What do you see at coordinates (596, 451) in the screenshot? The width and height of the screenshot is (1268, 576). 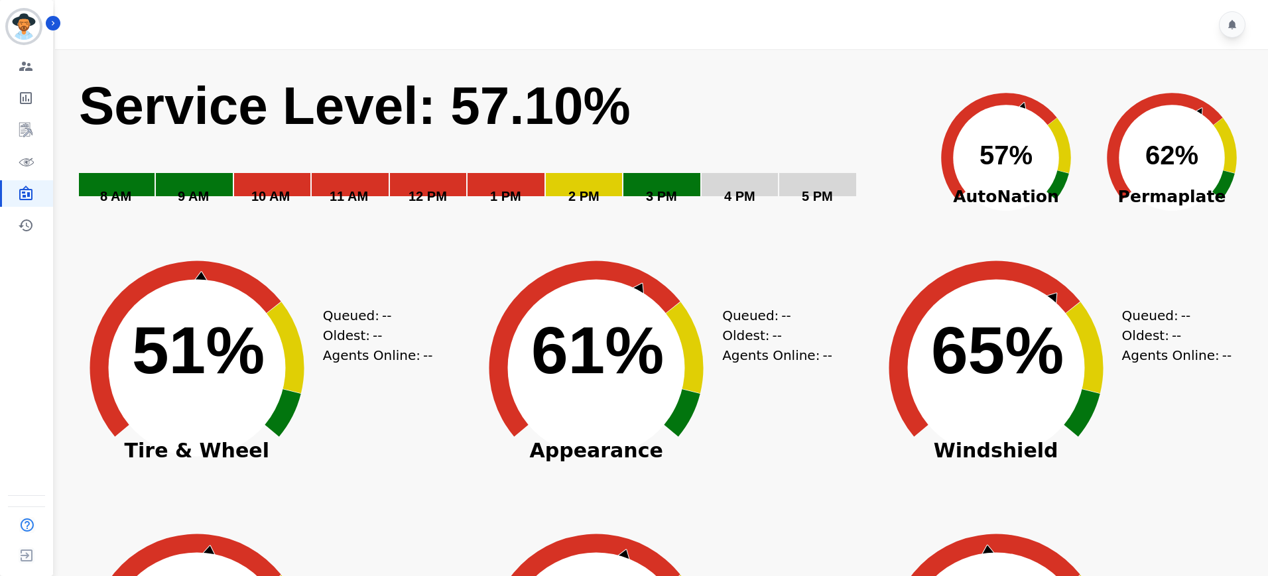 I see `span: Appearance` at bounding box center [596, 451].